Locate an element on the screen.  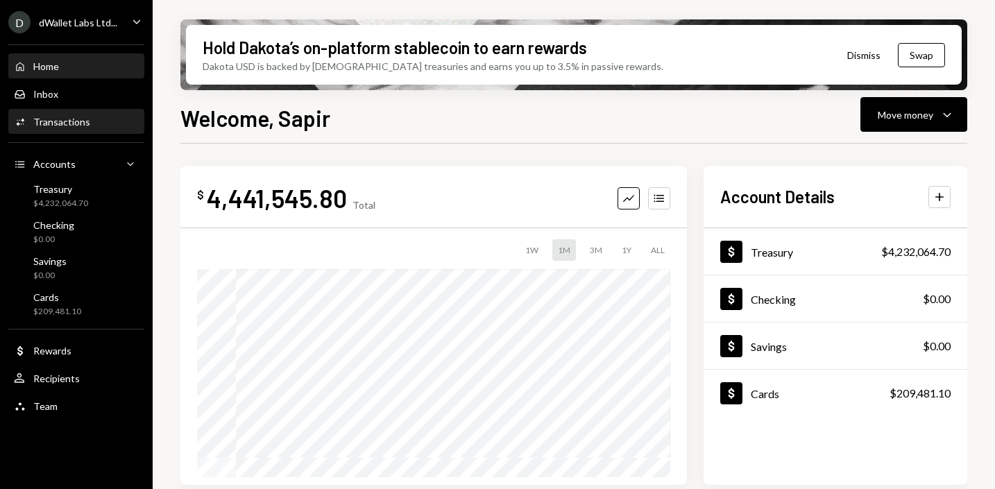
a: Accounts is located at coordinates (76, 164).